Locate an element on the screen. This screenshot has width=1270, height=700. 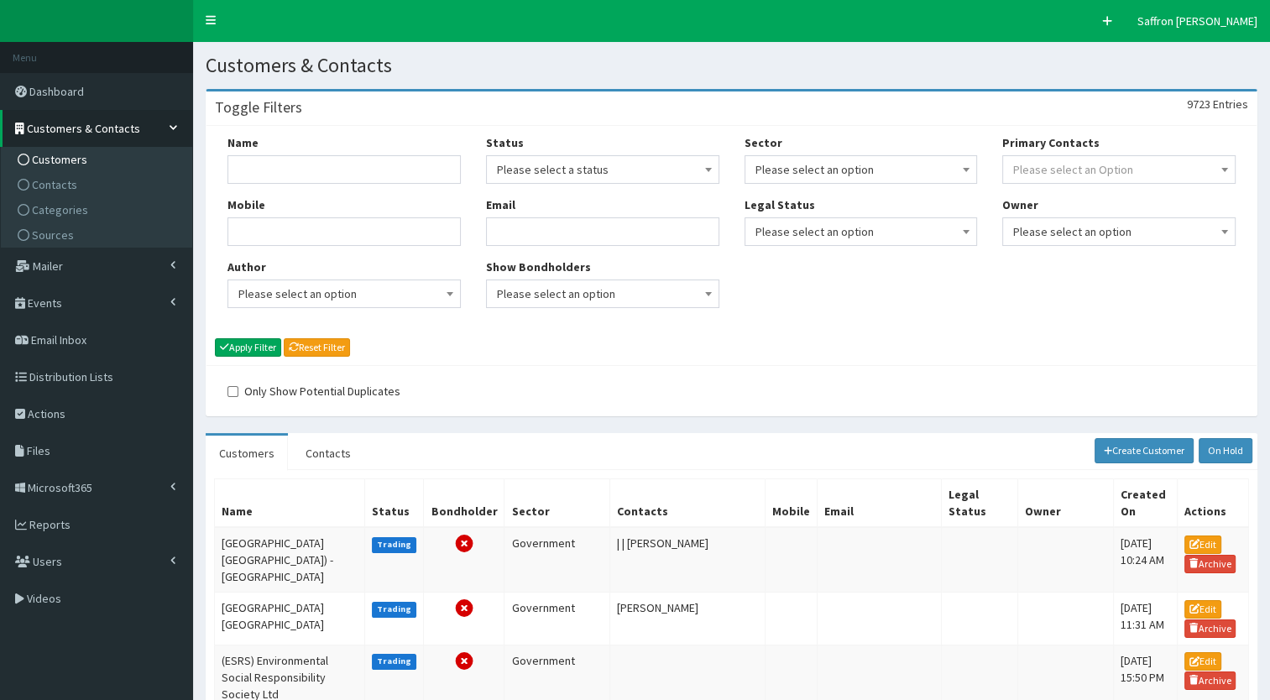
span: Customers & Contacts is located at coordinates (83, 128).